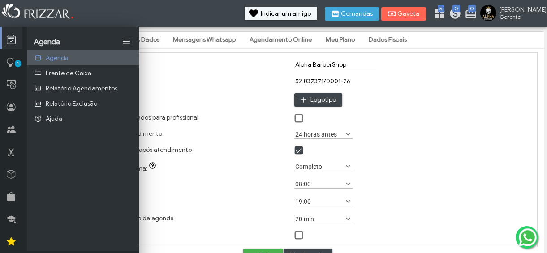 The height and width of the screenshot is (253, 547). I want to click on span: 1, so click(18, 64).